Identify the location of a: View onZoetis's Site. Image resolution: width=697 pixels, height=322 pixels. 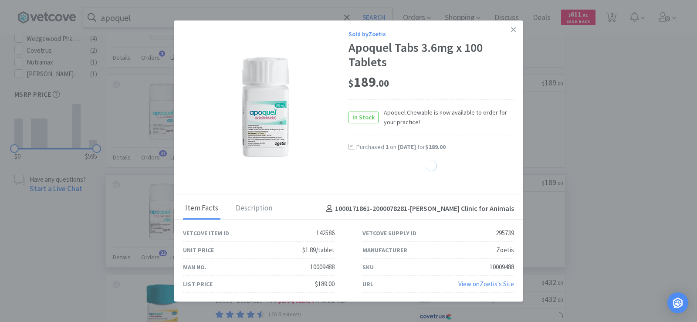
(486, 284).